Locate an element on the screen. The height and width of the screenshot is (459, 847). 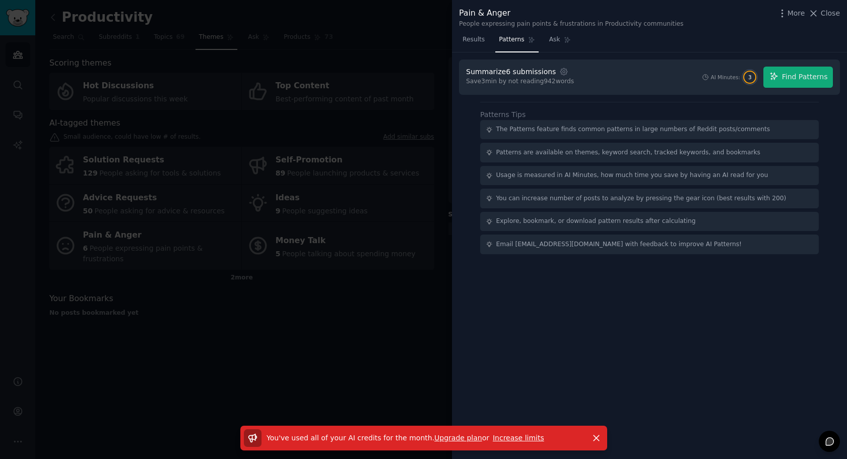
div: You can increase number of posts to analyze by pressing the gear icon (best results with 200) is located at coordinates (641, 199).